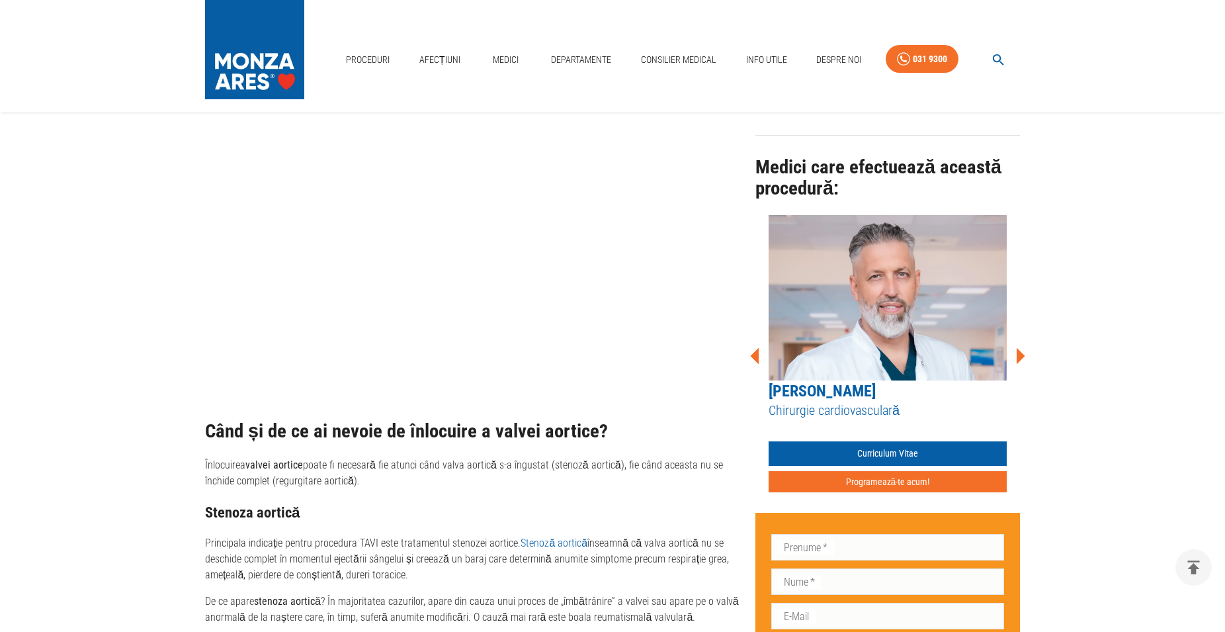 The height and width of the screenshot is (632, 1225). Describe the element at coordinates (888, 410) in the screenshot. I see `h5: Chirurgie cardiovasculară` at that location.